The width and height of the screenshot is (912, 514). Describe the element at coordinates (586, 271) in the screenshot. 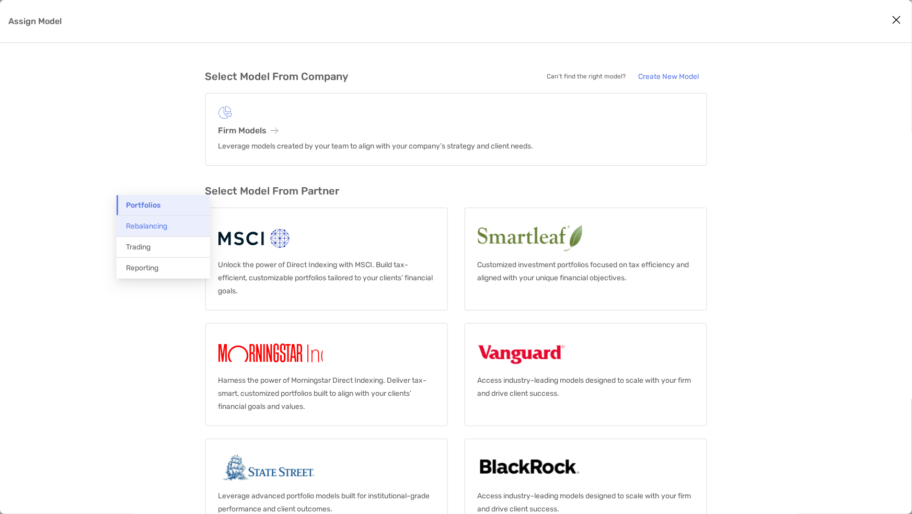

I see `p: Customized investment portfolios focused on tax efficiency and aligned with your unique financial...` at that location.